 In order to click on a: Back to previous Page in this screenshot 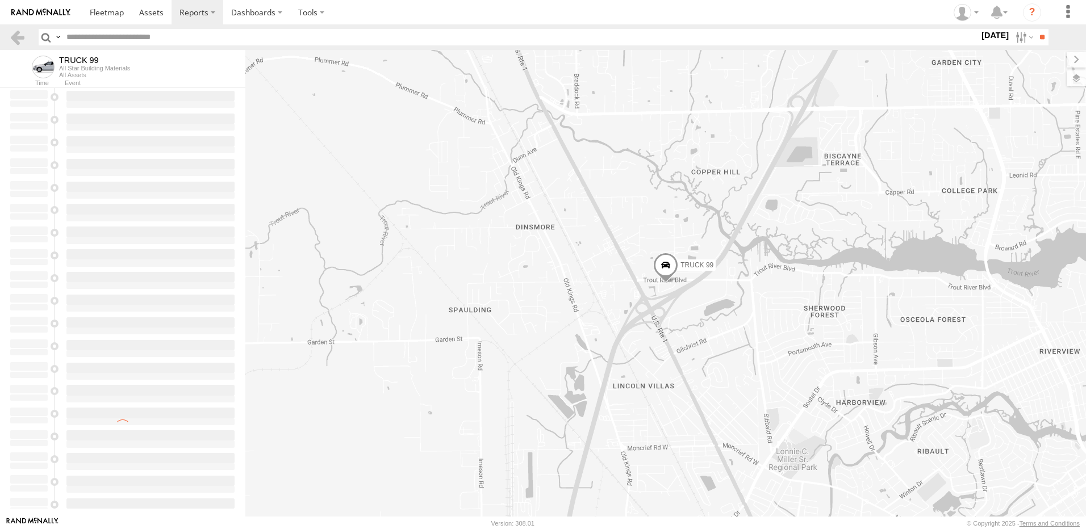, I will do `click(17, 37)`.